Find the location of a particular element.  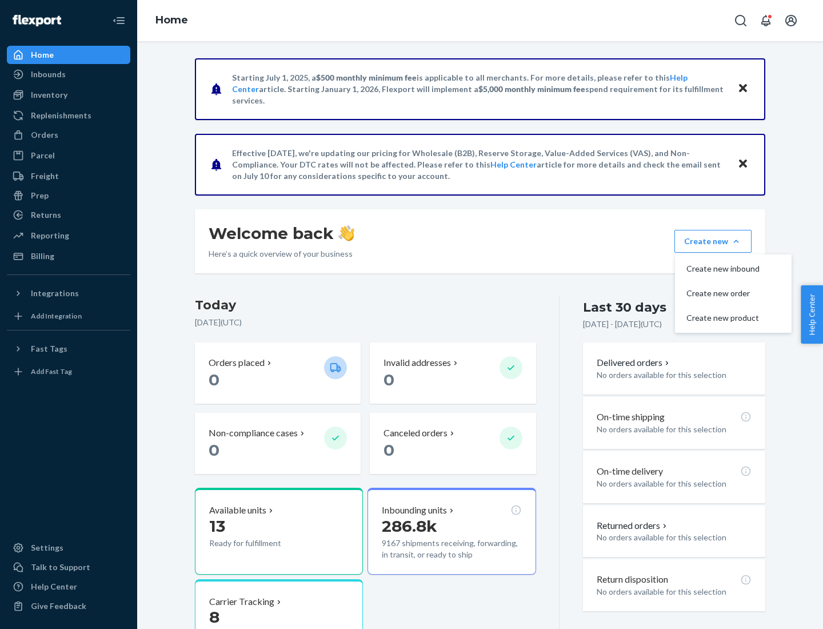

p: Non-compliance cases is located at coordinates (253, 433).